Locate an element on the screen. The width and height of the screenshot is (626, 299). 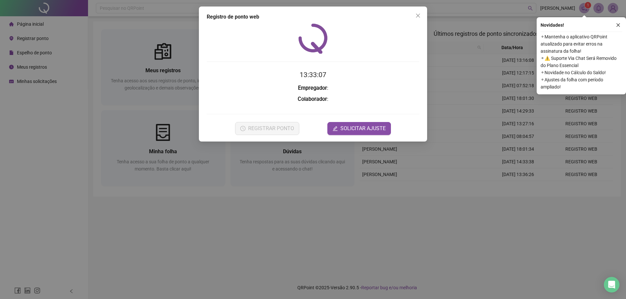
span: ⚬ Ajustes da folha com período ampliado! is located at coordinates (581, 83).